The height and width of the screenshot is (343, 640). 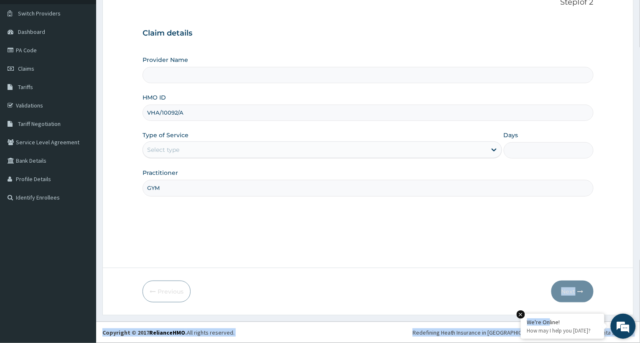 What do you see at coordinates (368, 33) in the screenshot?
I see `h3: Claim details` at bounding box center [368, 33].